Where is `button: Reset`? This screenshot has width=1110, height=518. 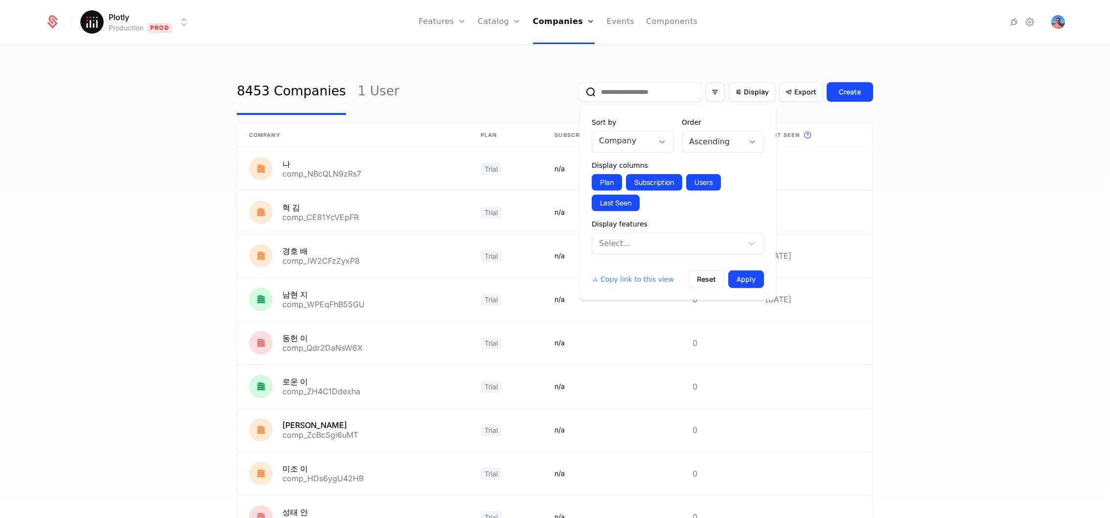
button: Reset is located at coordinates (706, 279).